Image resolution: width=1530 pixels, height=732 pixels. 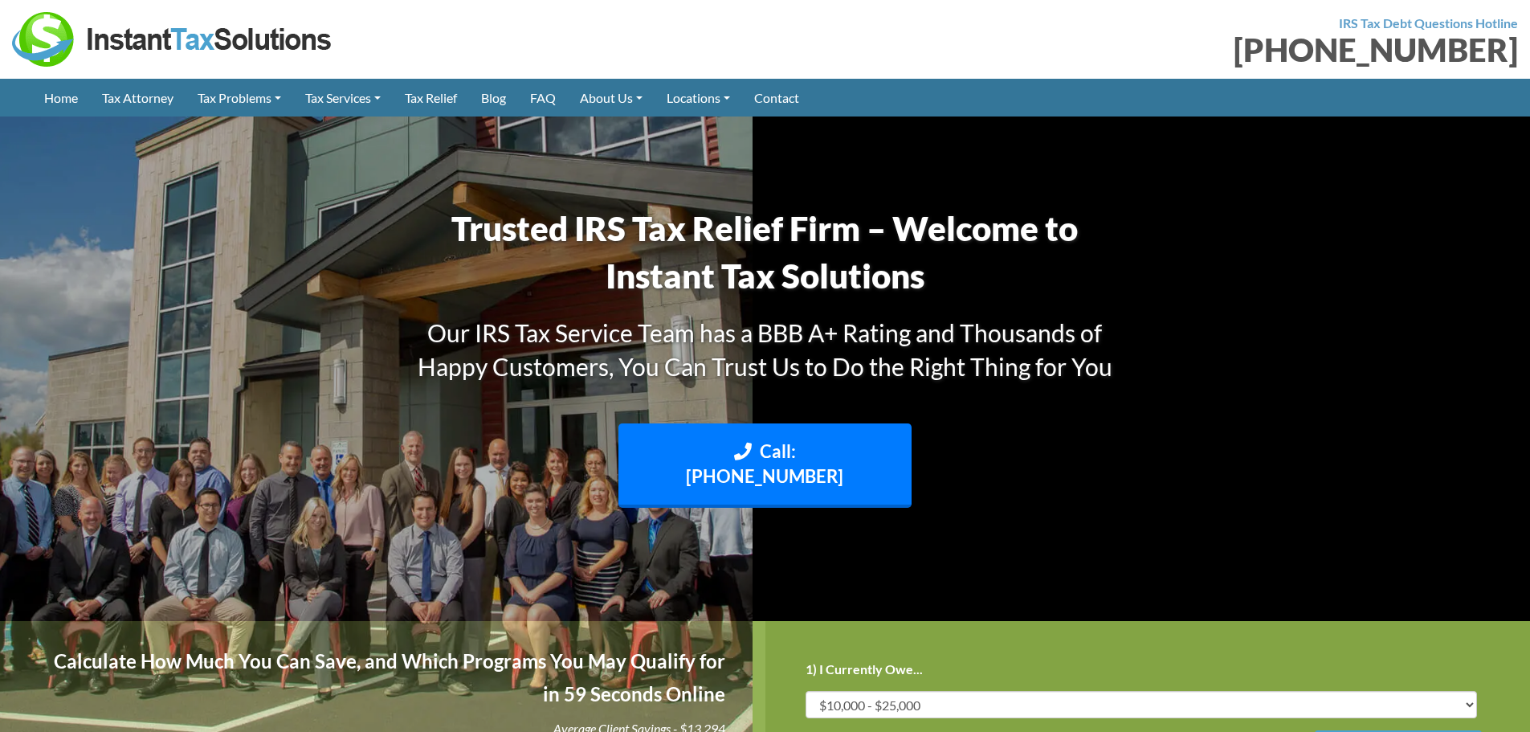 What do you see at coordinates (765, 349) in the screenshot?
I see `h3: Our IRS Tax Service Team has a BBB A+ Rating and Thousands of Happy Customers, You Can Trust Us t...` at bounding box center [765, 349].